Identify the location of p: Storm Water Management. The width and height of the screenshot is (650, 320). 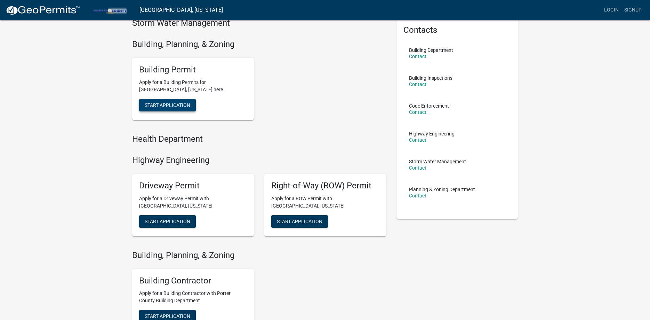
(438, 161).